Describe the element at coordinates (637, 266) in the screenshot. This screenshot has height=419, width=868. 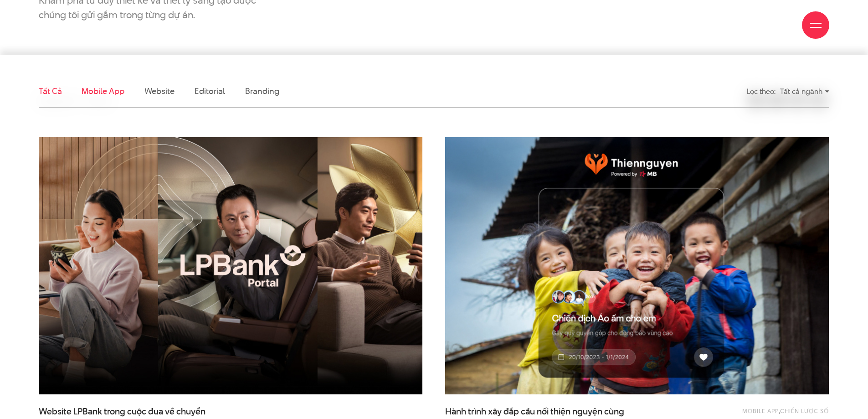
I see `img: thumb` at that location.